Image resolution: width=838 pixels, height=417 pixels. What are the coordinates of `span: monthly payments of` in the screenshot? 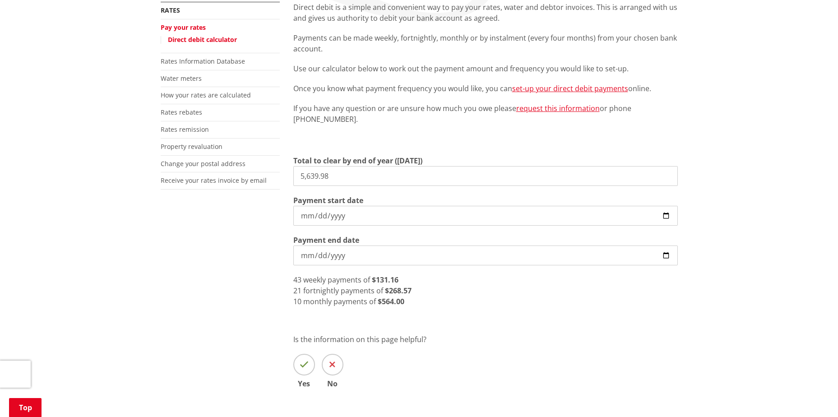 It's located at (339, 301).